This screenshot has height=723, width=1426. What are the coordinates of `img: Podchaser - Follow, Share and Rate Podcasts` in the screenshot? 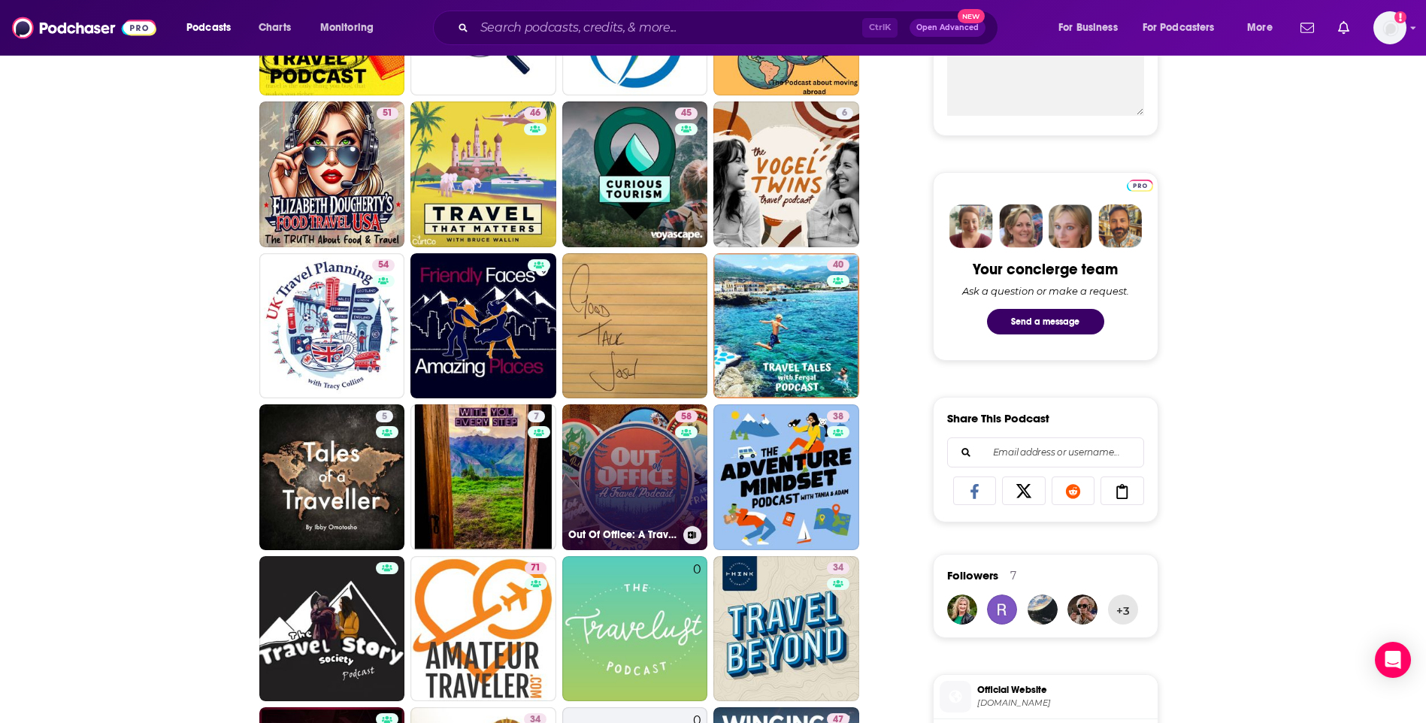 It's located at (84, 28).